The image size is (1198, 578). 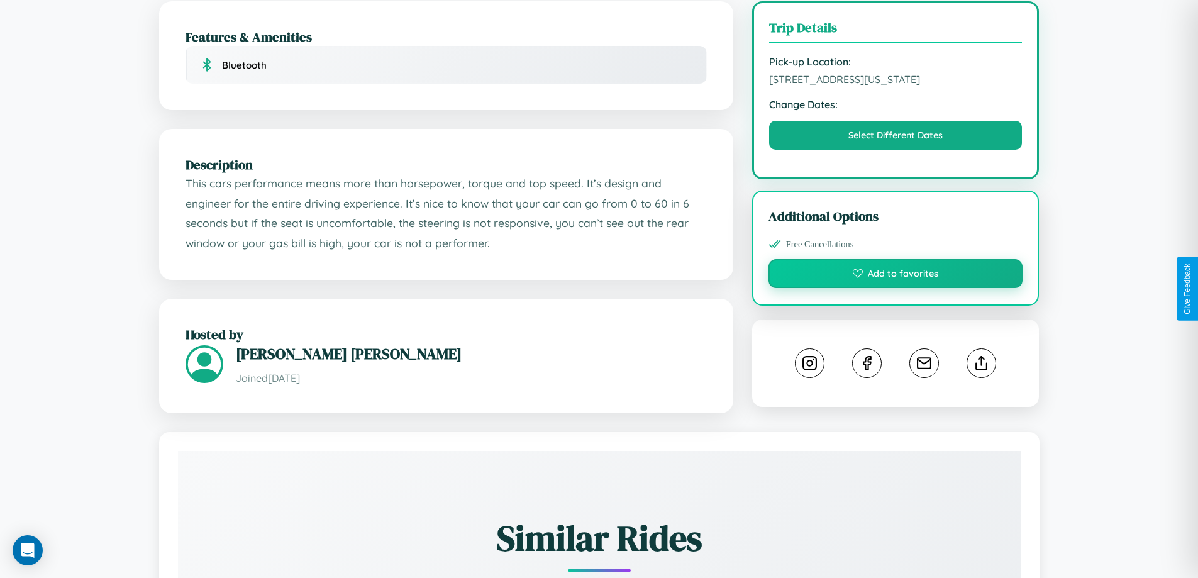 I want to click on div: Give Feedback, so click(x=1187, y=289).